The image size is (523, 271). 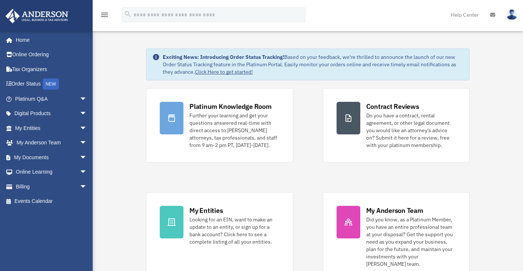 What do you see at coordinates (52, 84) in the screenshot?
I see `a: Order StatusNEW` at bounding box center [52, 84].